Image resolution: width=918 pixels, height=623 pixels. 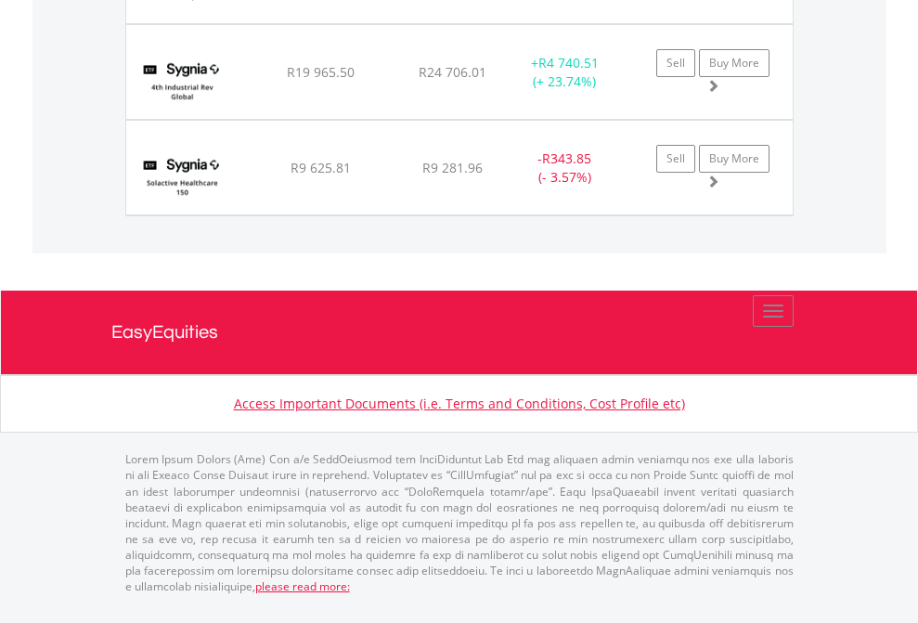 What do you see at coordinates (452, 167) in the screenshot?
I see `span: R9 281.96` at bounding box center [452, 167].